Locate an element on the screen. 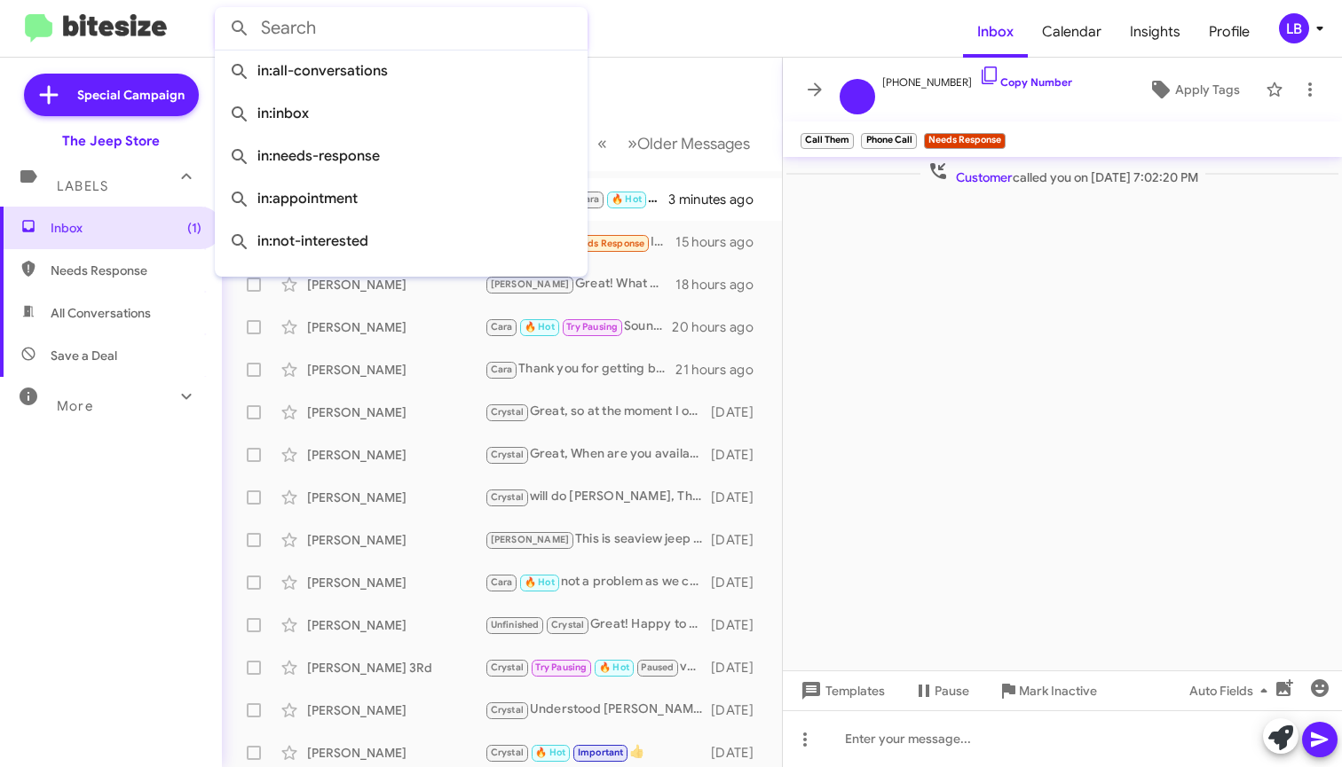 Image resolution: width=1342 pixels, height=767 pixels. small: Needs Response is located at coordinates (964, 141).